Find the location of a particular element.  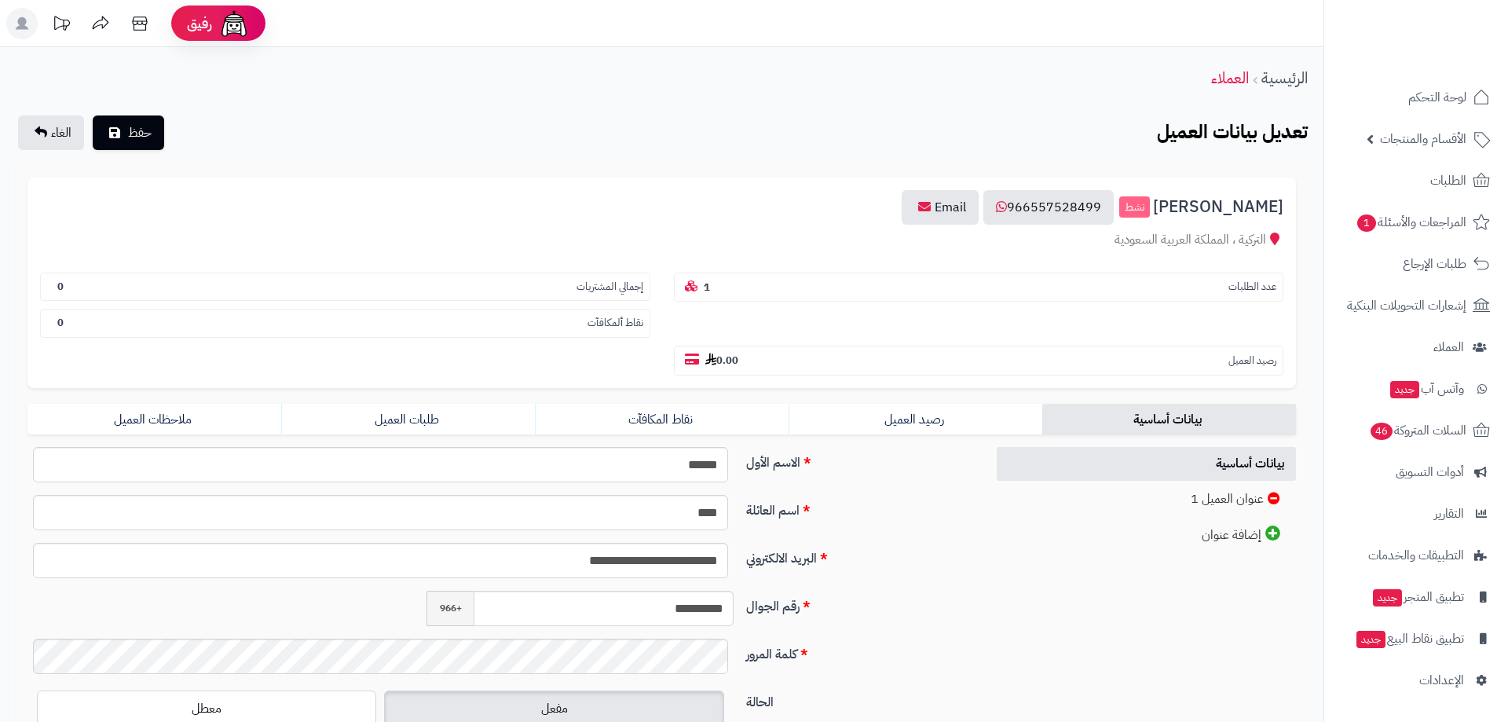

a: عنوان العميل 1 is located at coordinates (1146, 499).